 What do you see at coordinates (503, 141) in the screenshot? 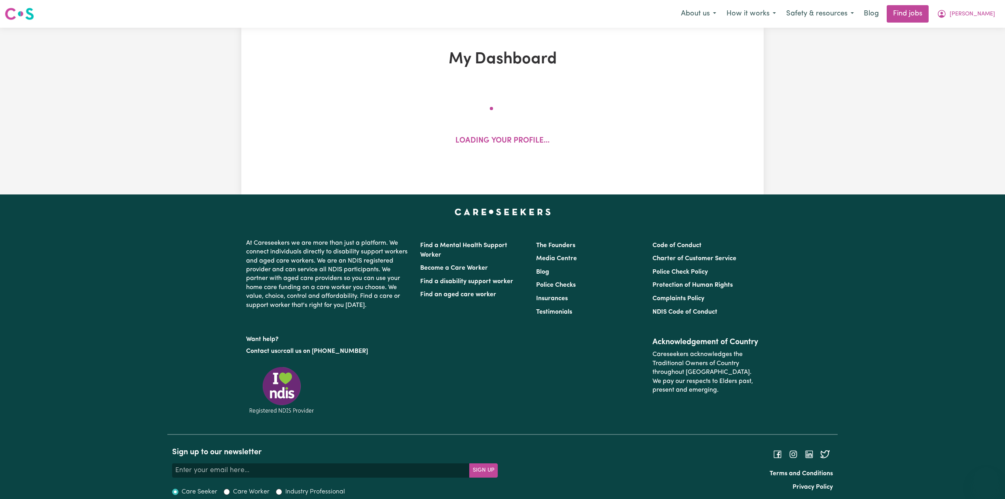
I see `p: Loading your profile...` at bounding box center [503, 141].